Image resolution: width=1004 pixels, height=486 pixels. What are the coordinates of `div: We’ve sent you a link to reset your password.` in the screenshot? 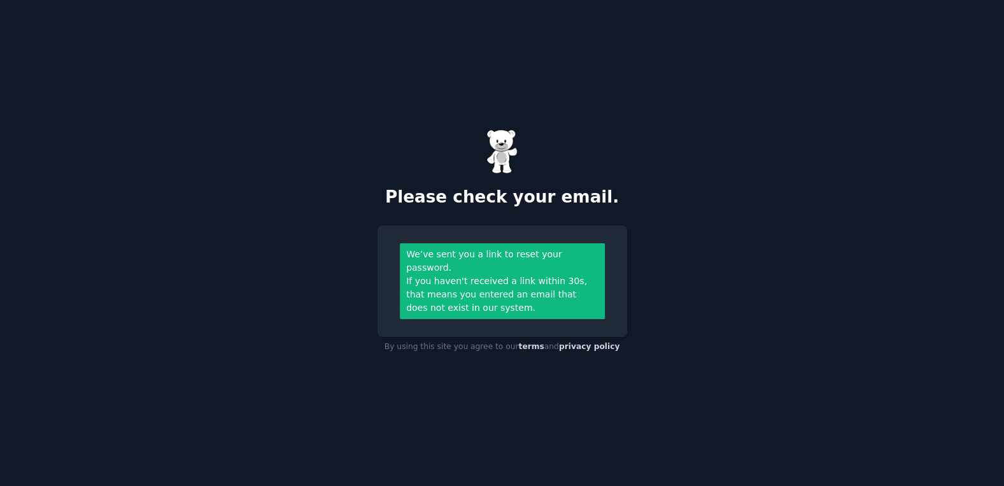 It's located at (502, 261).